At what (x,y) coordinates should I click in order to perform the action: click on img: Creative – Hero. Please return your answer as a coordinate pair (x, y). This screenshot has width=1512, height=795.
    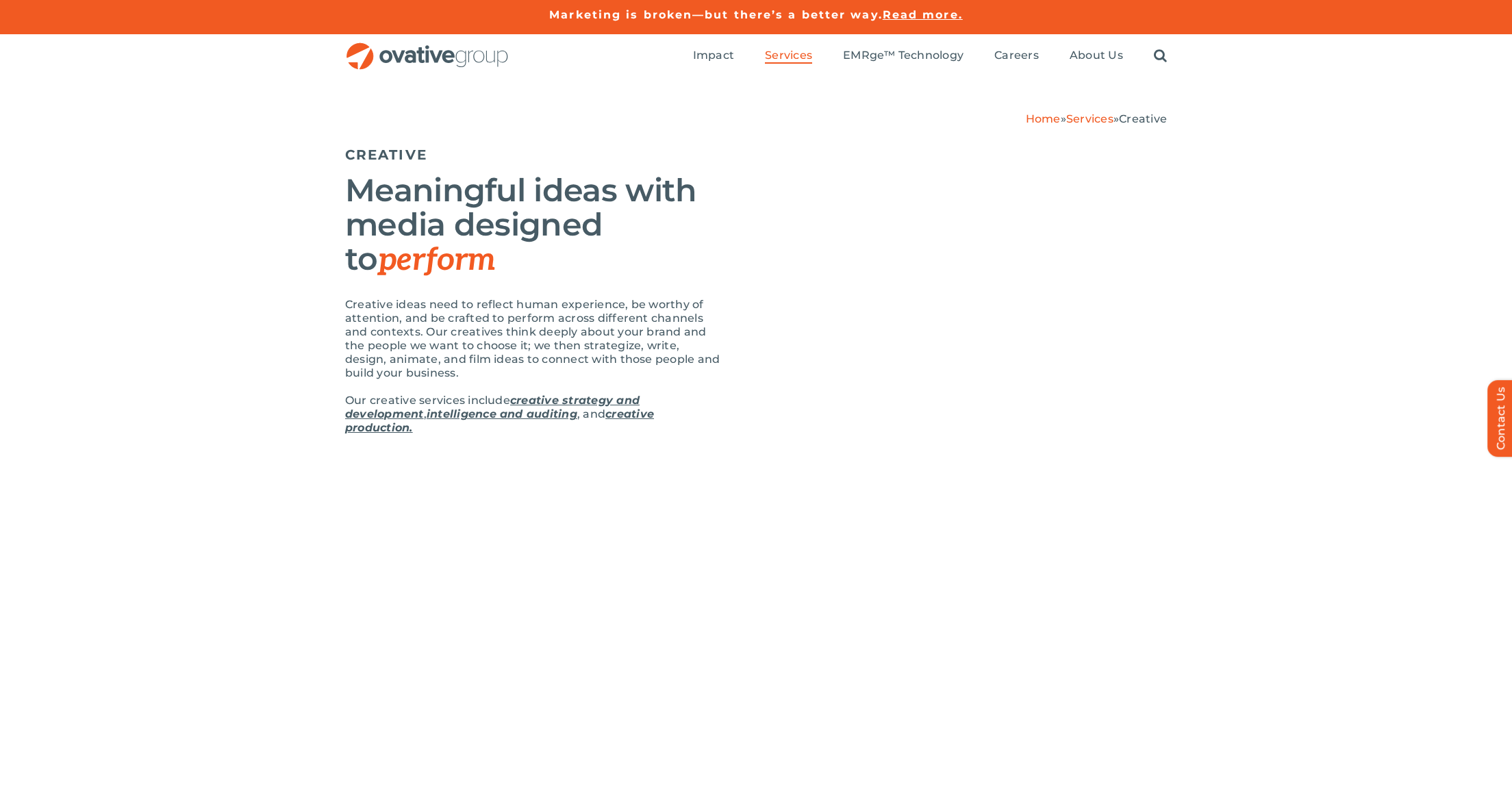
    Looking at the image, I should click on (961, 276).